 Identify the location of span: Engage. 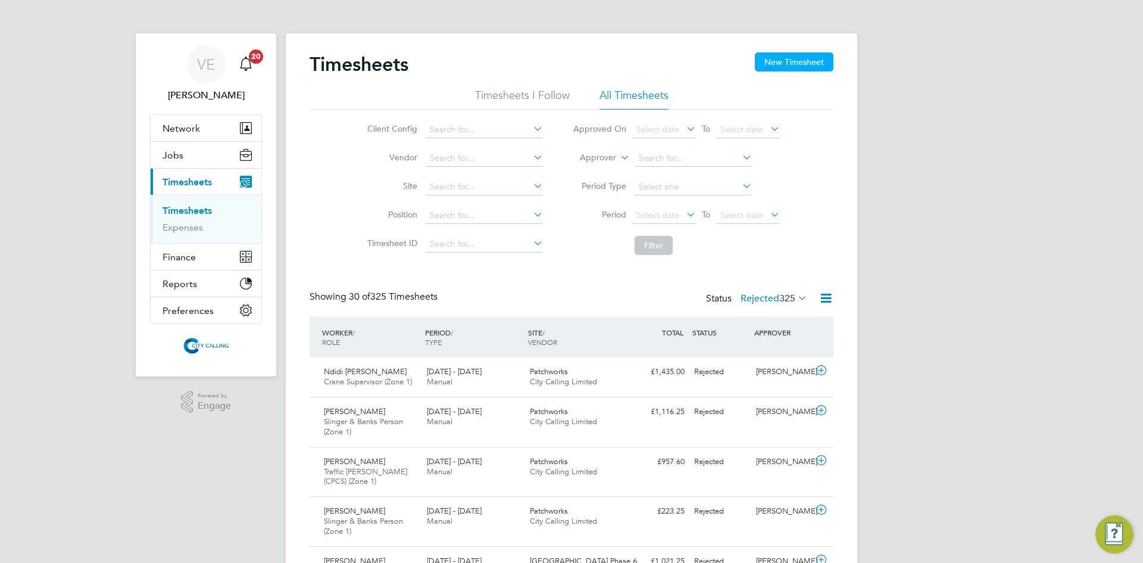
(214, 405).